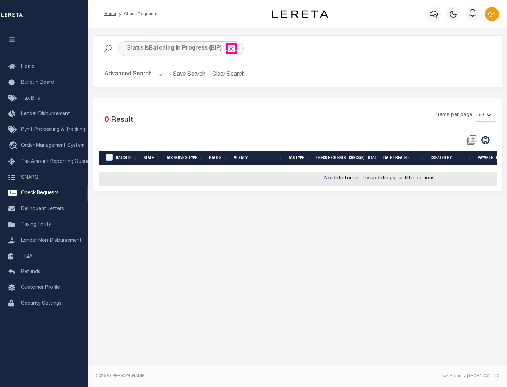 Image resolution: width=507 pixels, height=387 pixels. What do you see at coordinates (51, 241) in the screenshot?
I see `span: Lender Non-Disbursement` at bounding box center [51, 241].